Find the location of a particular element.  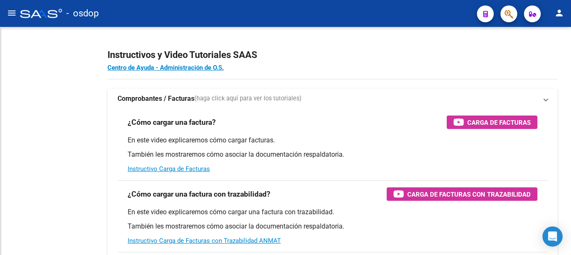

button: Carga de Facturas is located at coordinates (492, 122).